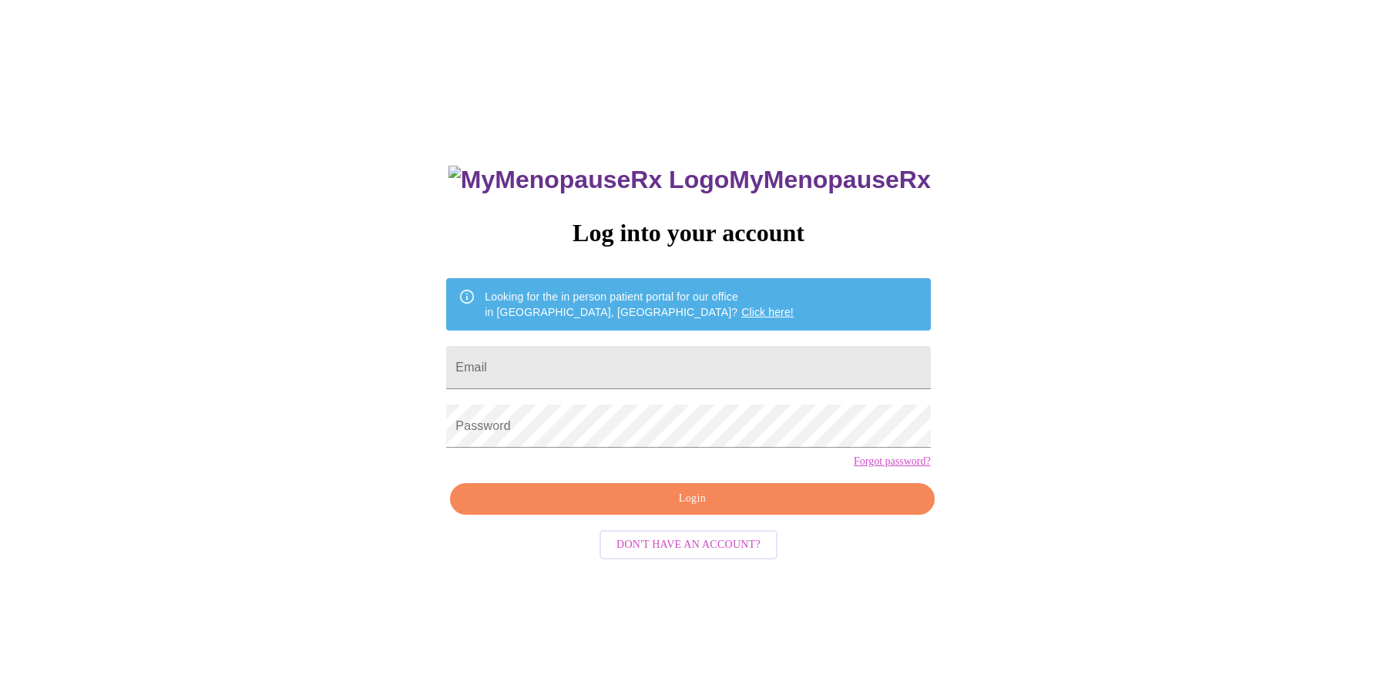  What do you see at coordinates (692, 499) in the screenshot?
I see `span: Login` at bounding box center [692, 499].